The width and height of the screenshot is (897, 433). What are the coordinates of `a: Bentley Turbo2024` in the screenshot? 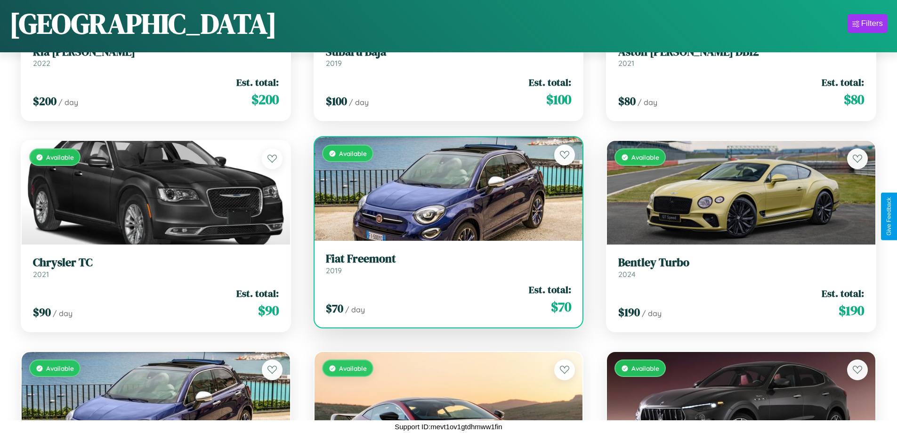 It's located at (741, 267).